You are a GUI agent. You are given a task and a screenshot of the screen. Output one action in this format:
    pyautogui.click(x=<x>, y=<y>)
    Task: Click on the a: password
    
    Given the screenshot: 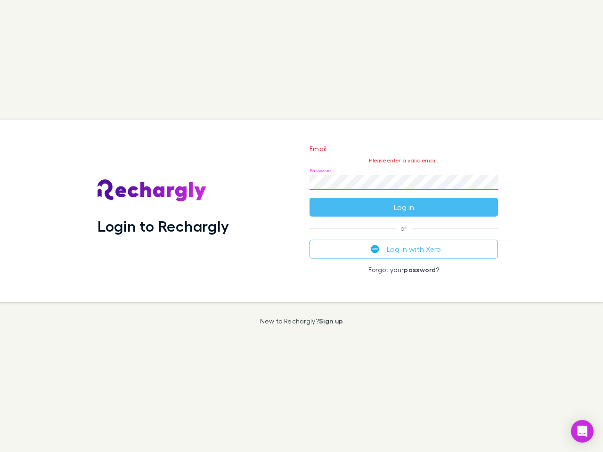 What is the action you would take?
    pyautogui.click(x=420, y=269)
    